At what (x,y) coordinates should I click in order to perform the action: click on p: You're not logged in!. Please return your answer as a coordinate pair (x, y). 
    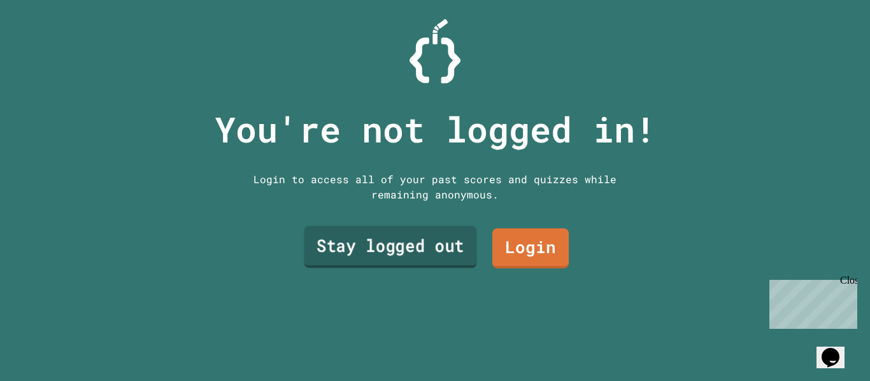
    Looking at the image, I should click on (435, 129).